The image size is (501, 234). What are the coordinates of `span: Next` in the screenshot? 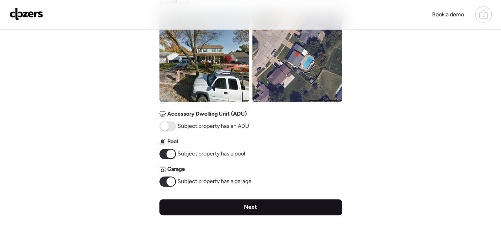 It's located at (250, 207).